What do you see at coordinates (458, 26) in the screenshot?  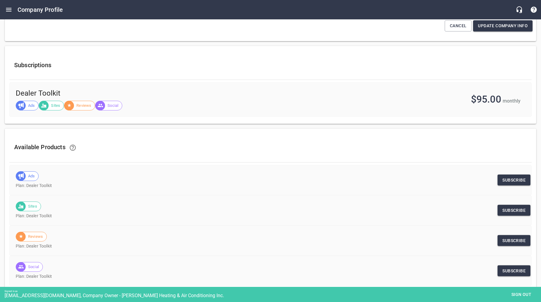 I see `button: Cancel` at bounding box center [458, 26].